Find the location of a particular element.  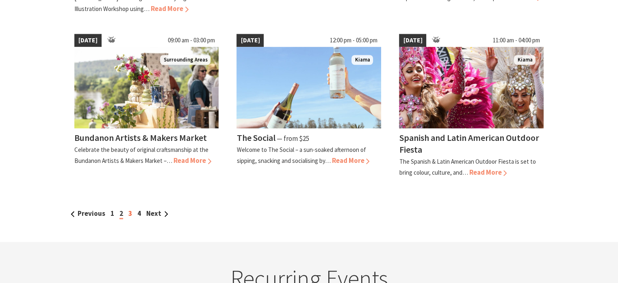

span: 11:00 am - 04:00 pm is located at coordinates (516, 40).